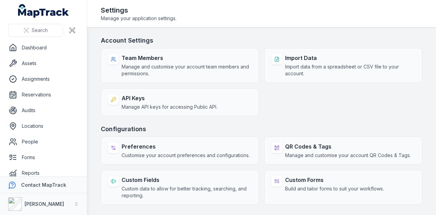 Image resolution: width=436 pixels, height=215 pixels. I want to click on a: API KeysManage API keys for accessing Public API., so click(180, 102).